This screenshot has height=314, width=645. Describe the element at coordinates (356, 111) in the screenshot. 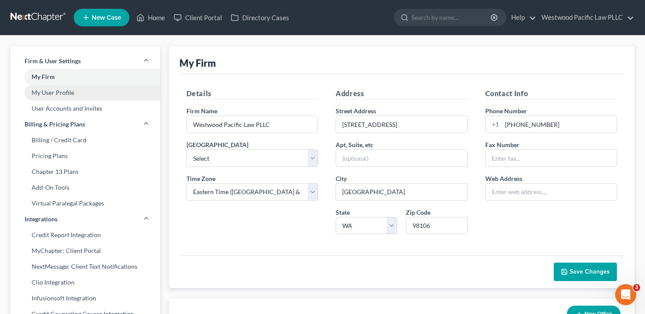

I see `label: Street Address` at that location.